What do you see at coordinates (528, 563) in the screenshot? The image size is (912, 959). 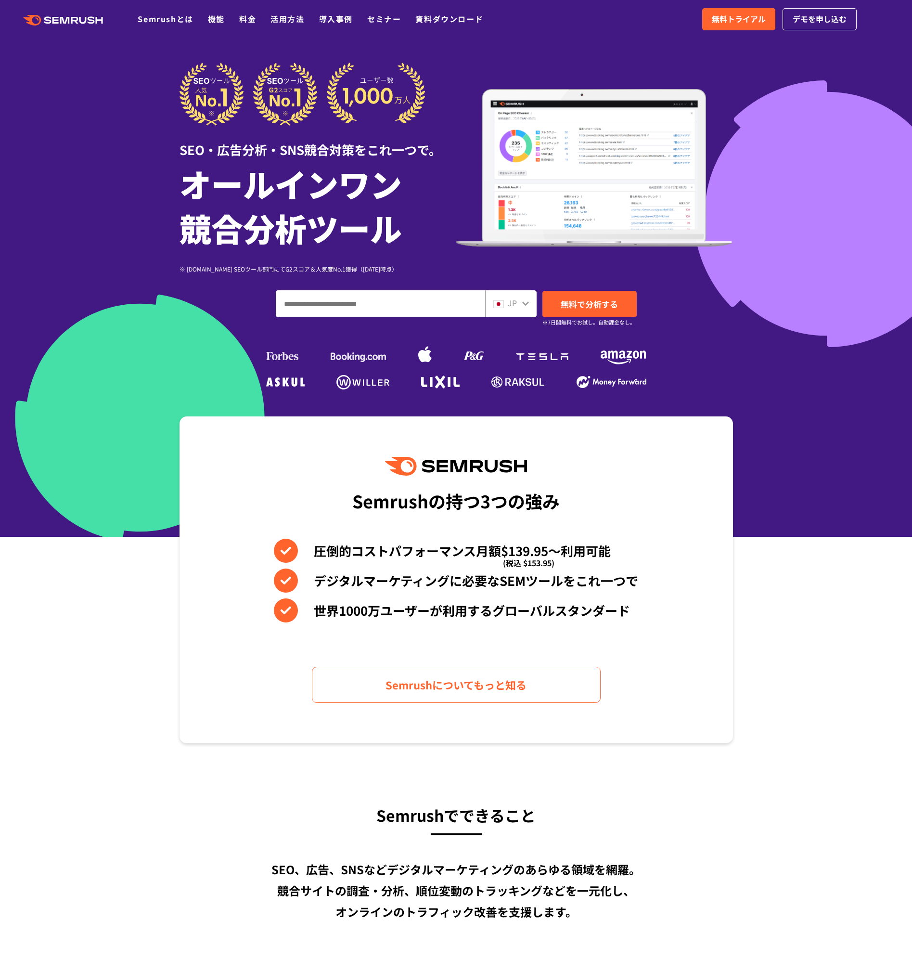 I see `span: (税込 $153.95)` at bounding box center [528, 563].